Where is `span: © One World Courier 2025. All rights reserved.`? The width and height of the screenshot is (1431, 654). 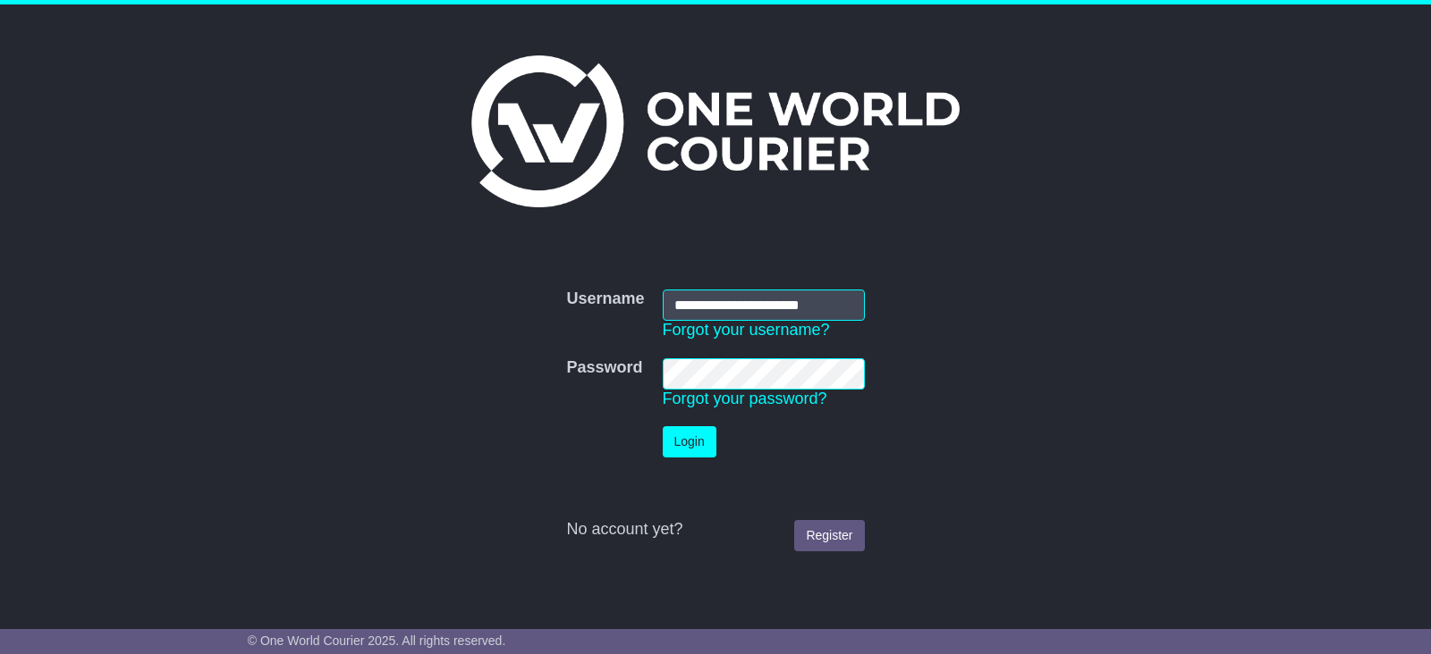 span: © One World Courier 2025. All rights reserved. is located at coordinates (376, 641).